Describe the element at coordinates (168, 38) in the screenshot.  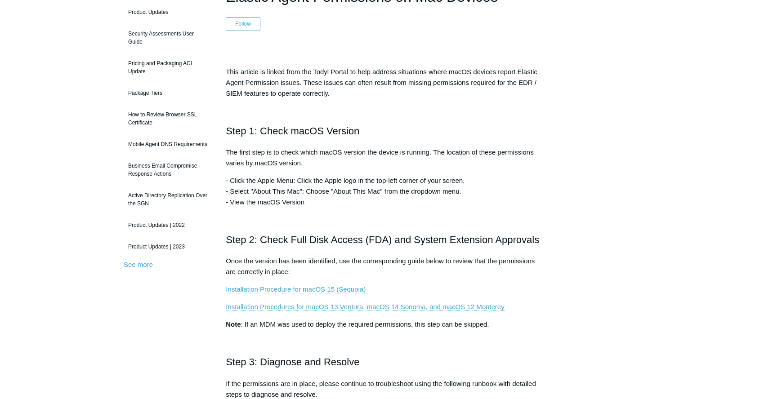
I see `a: Security Assessments User Guide` at that location.